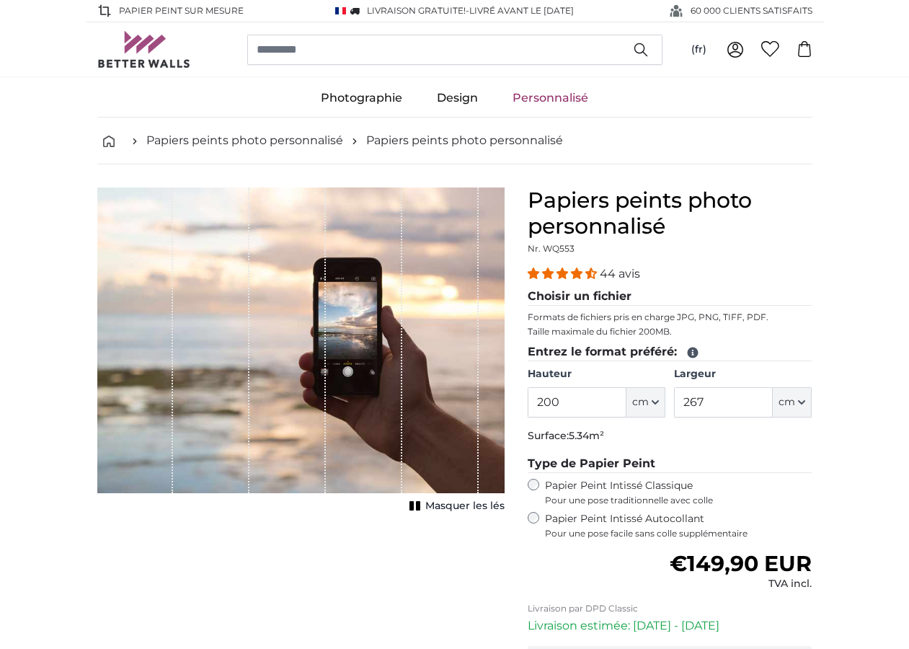 The width and height of the screenshot is (909, 649). What do you see at coordinates (457, 98) in the screenshot?
I see `a: Design` at bounding box center [457, 98].